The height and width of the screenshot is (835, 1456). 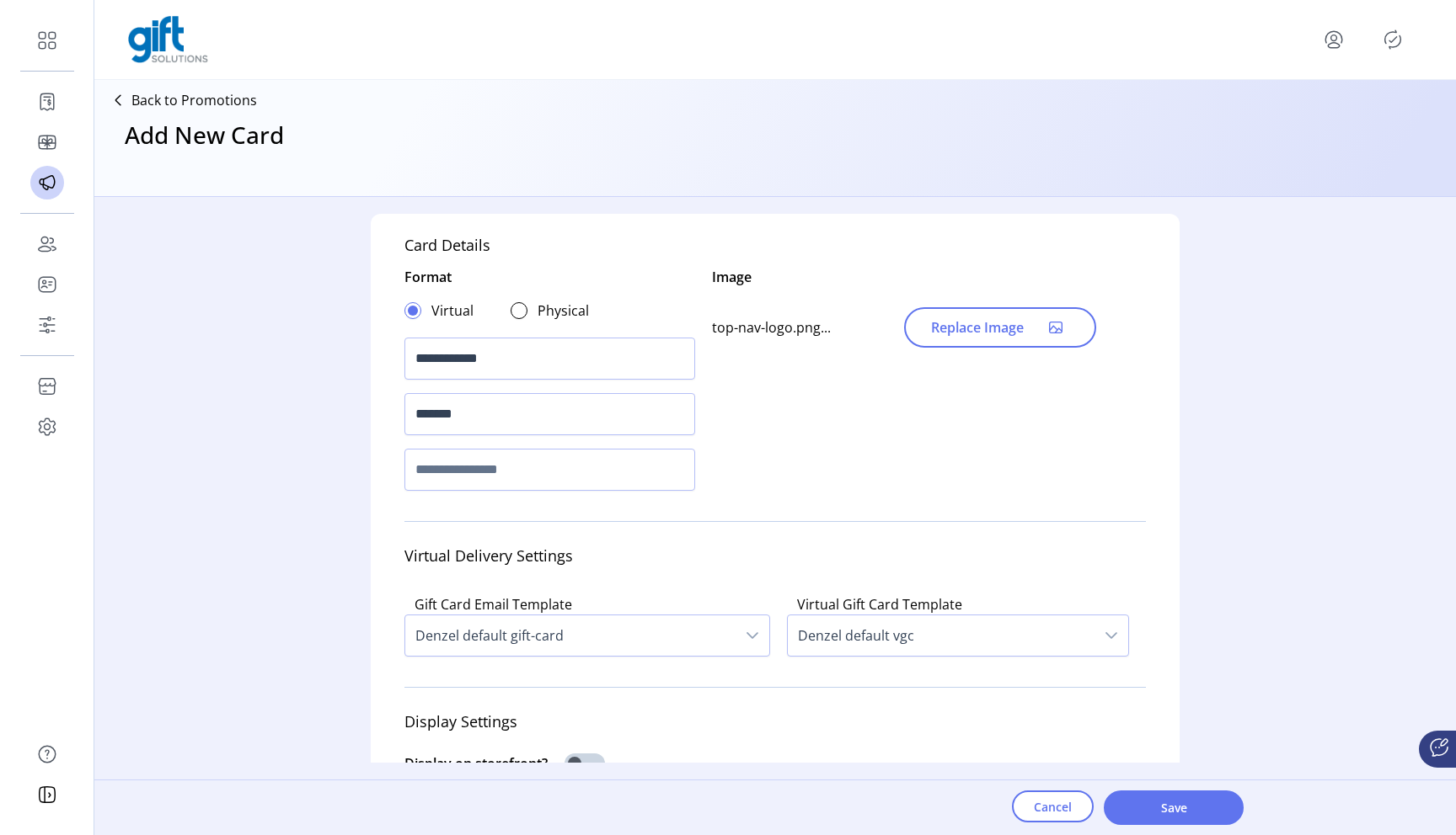 What do you see at coordinates (731, 277) in the screenshot?
I see `div: Image` at bounding box center [731, 277].